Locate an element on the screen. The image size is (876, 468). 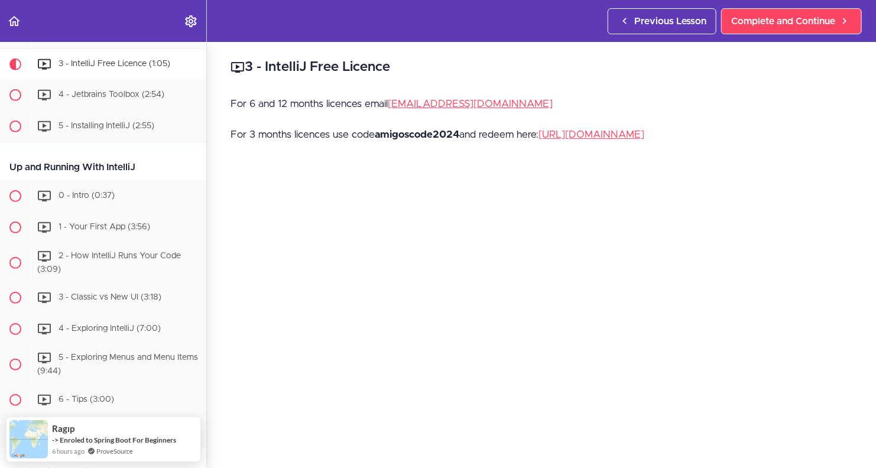
span: Previous Lesson is located at coordinates (670, 21).